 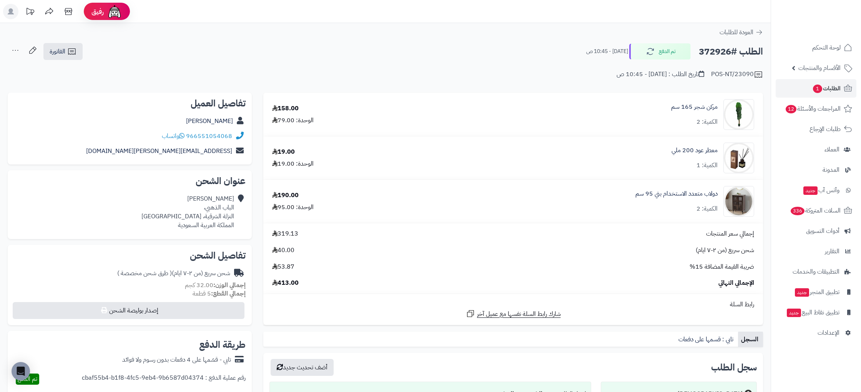 I want to click on a: السلات المتروكة336, so click(x=816, y=211).